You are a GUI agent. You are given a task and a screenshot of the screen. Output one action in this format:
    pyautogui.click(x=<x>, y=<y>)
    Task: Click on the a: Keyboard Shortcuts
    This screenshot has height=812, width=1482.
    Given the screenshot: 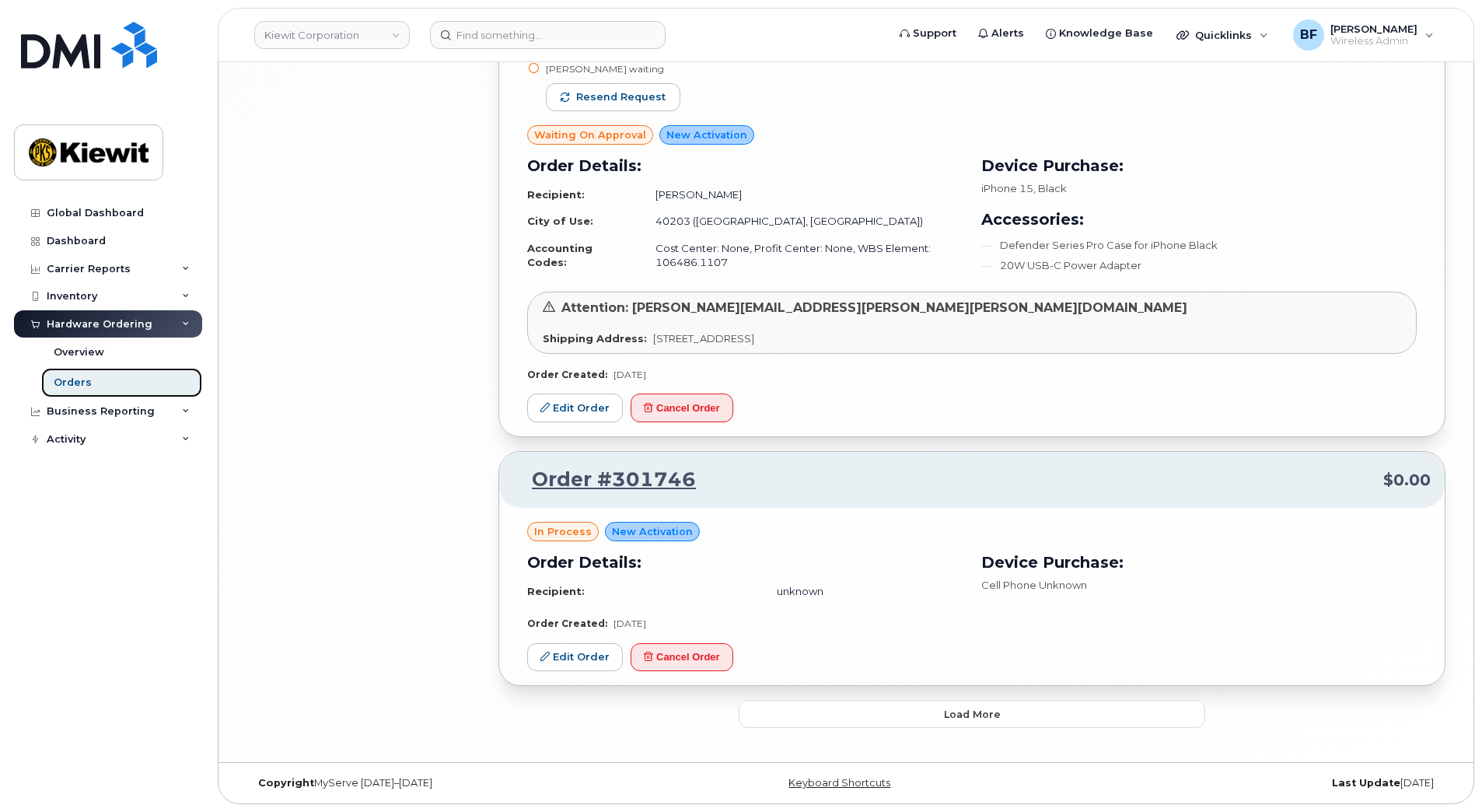 What is the action you would take?
    pyautogui.click(x=839, y=782)
    